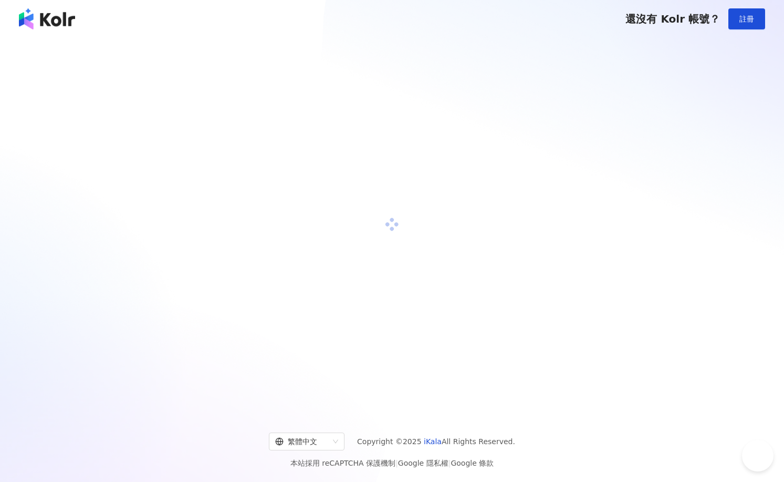  I want to click on img: logo, so click(47, 19).